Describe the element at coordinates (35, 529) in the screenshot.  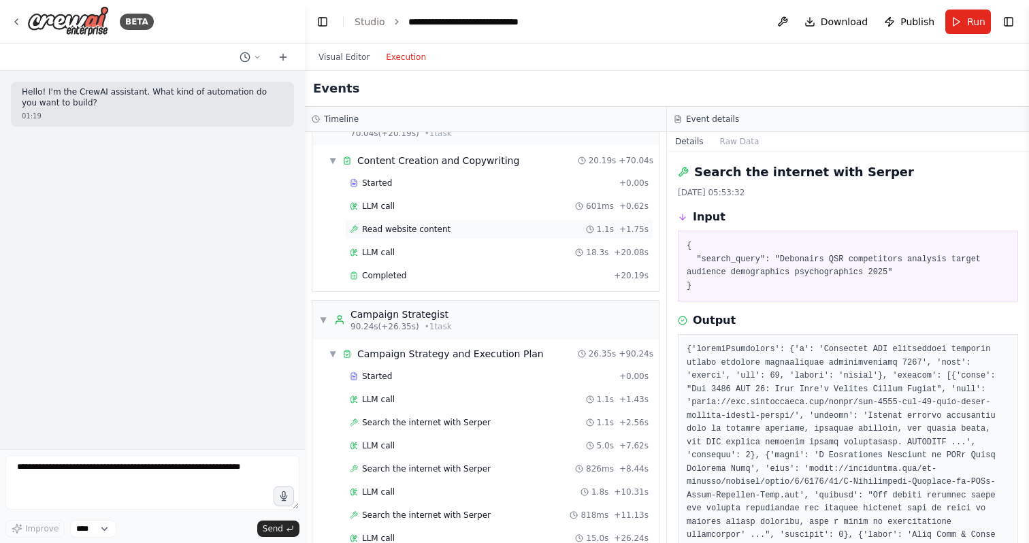
I see `button: Improve` at that location.